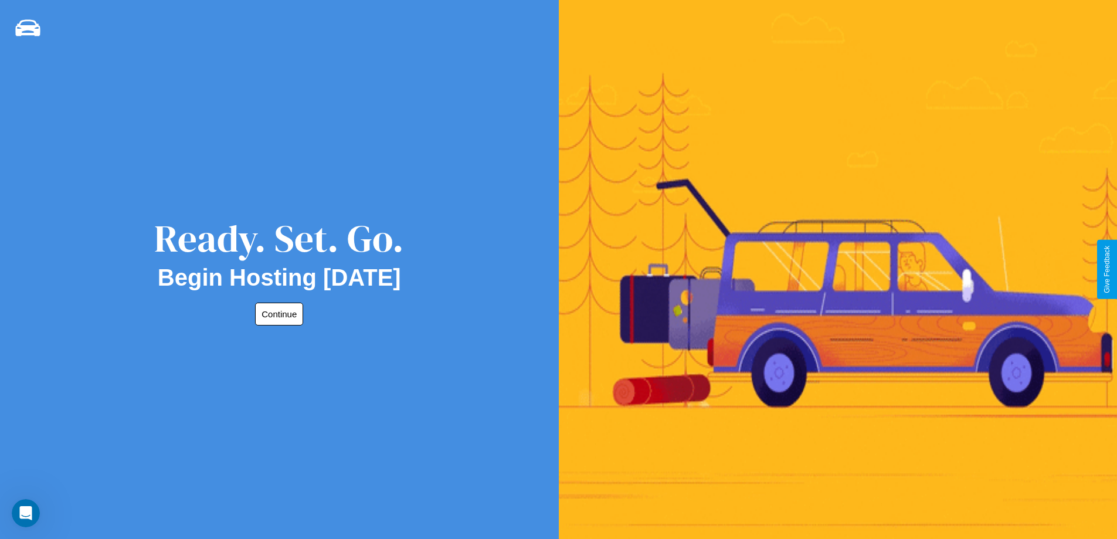 The image size is (1117, 539). Describe the element at coordinates (1107, 269) in the screenshot. I see `div: Give Feedback` at that location.